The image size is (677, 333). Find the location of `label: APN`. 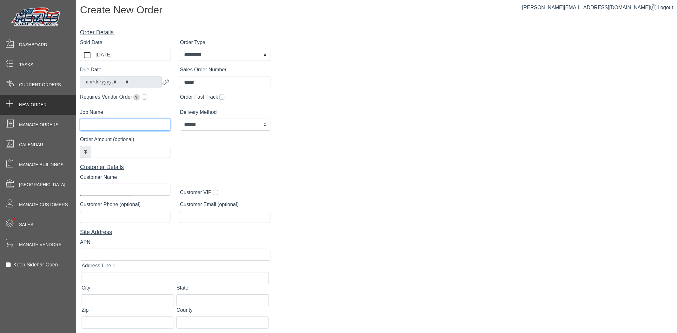

label: APN is located at coordinates (85, 242).